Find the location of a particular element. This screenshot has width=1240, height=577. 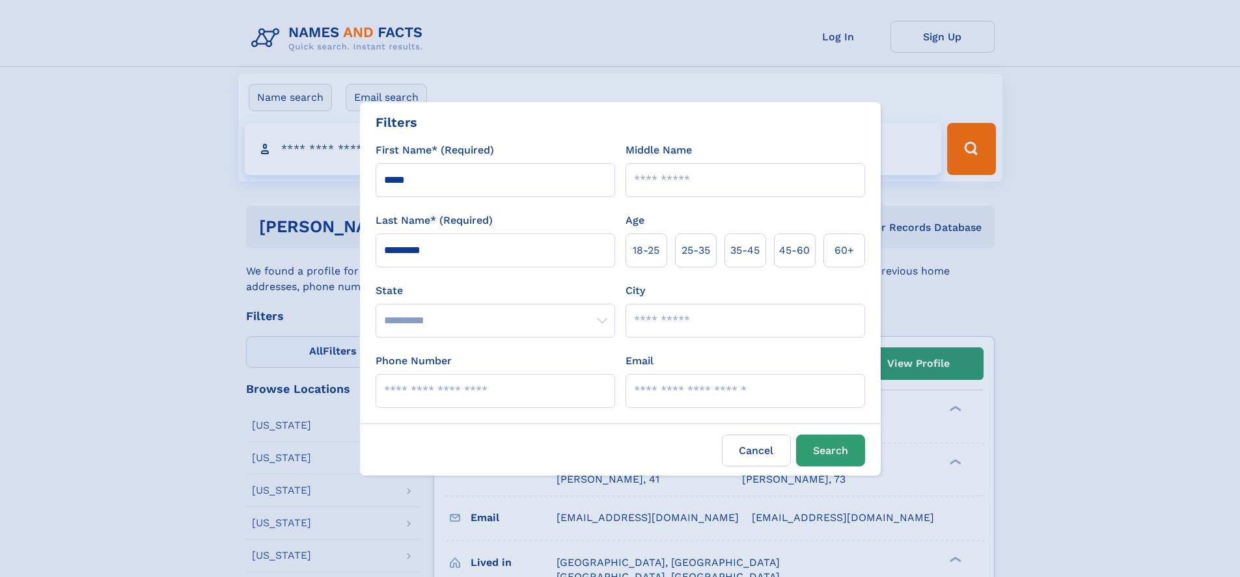

label: State is located at coordinates (495, 291).